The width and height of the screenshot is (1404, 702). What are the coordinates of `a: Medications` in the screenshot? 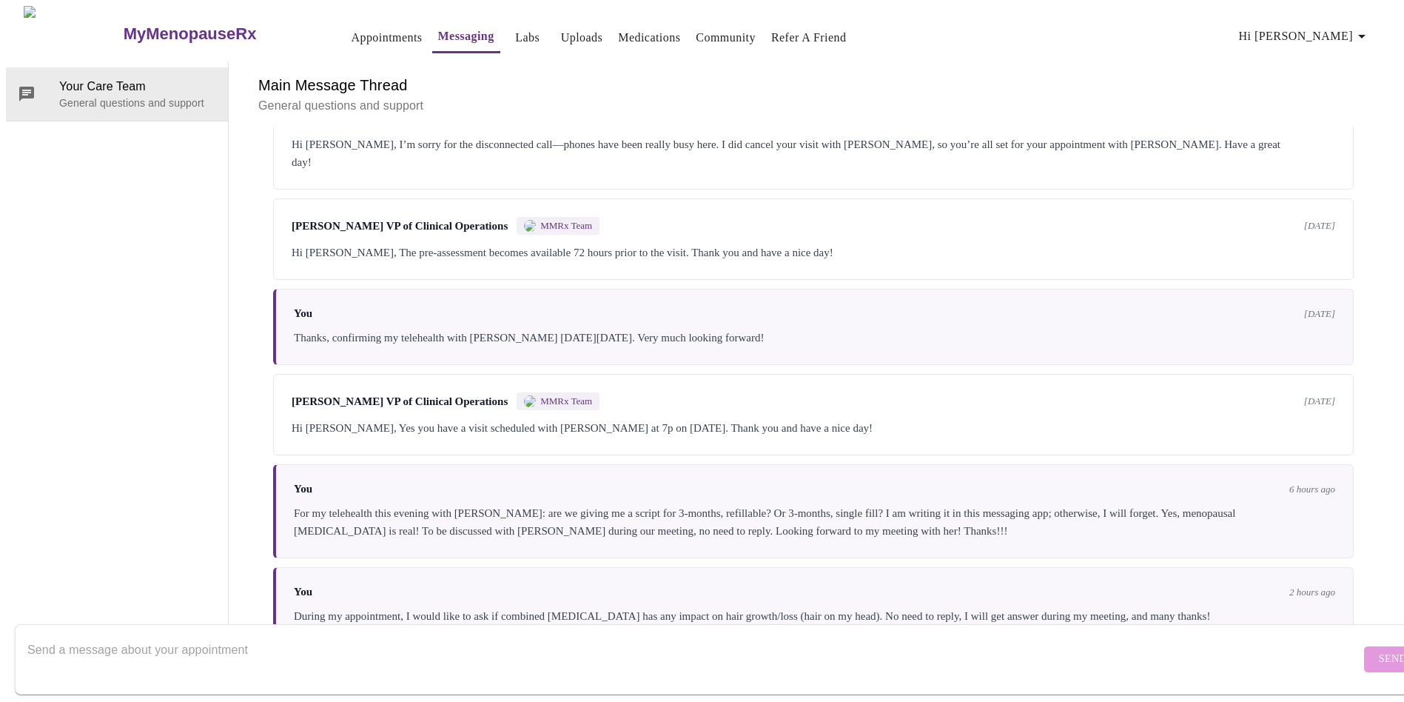 It's located at (649, 38).